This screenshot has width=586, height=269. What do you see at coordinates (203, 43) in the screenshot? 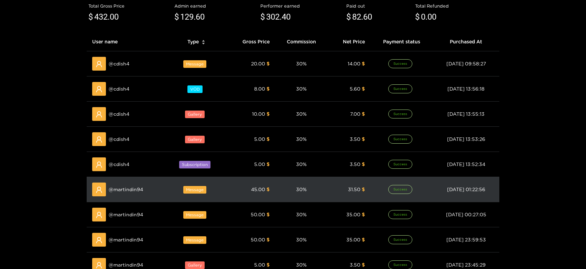
I see `span: caret-down` at bounding box center [203, 43].